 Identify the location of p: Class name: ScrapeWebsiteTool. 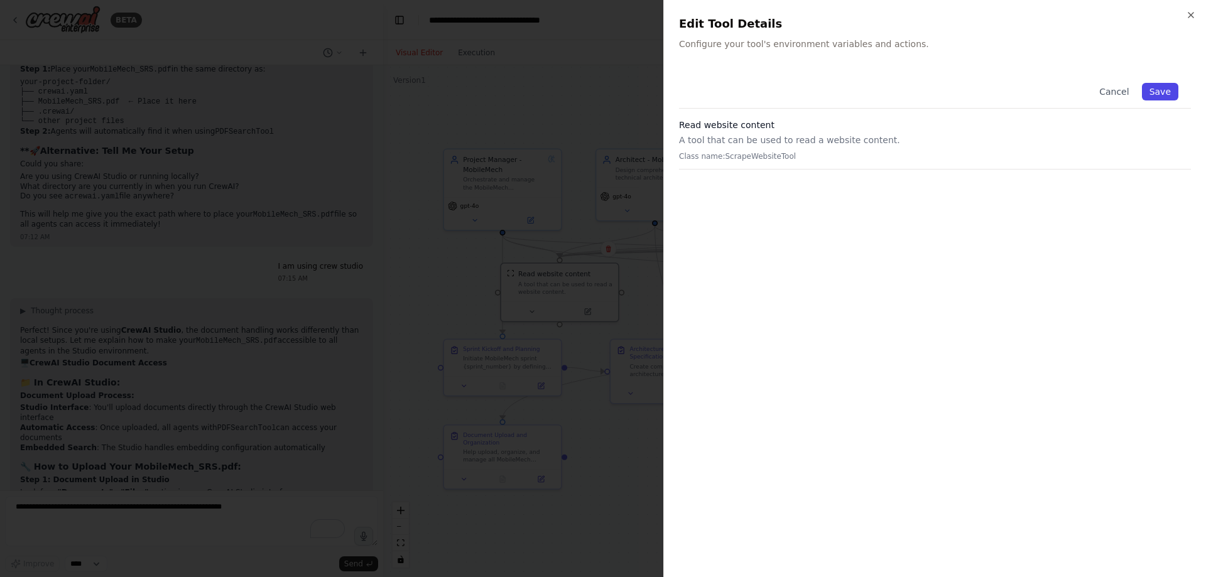
(935, 156).